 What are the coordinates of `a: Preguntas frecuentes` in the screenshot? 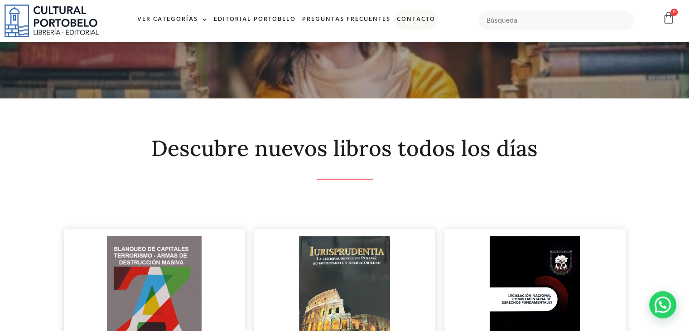 It's located at (346, 19).